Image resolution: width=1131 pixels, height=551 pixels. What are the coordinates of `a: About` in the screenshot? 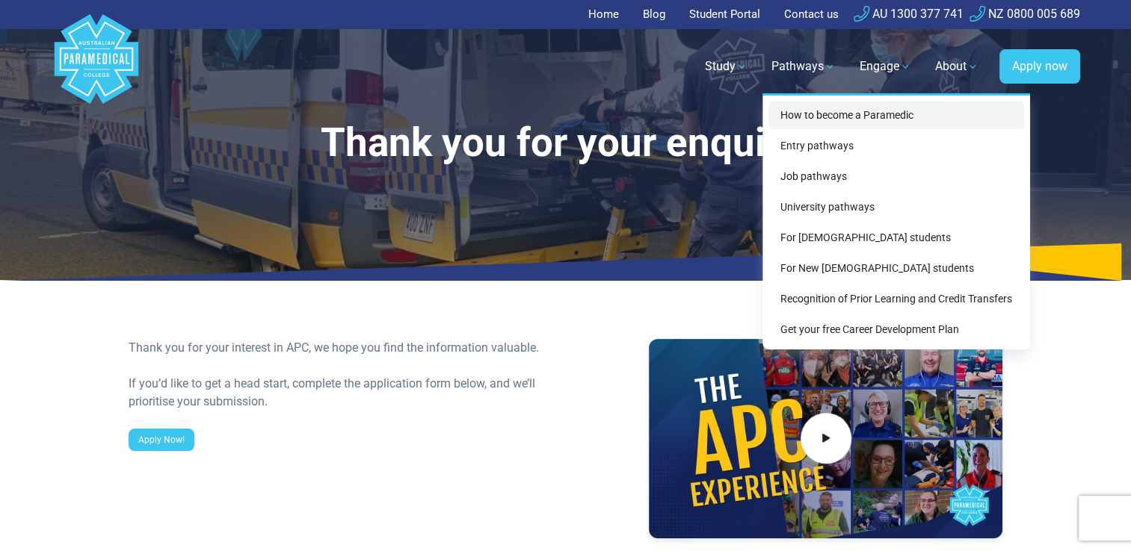 It's located at (956, 67).